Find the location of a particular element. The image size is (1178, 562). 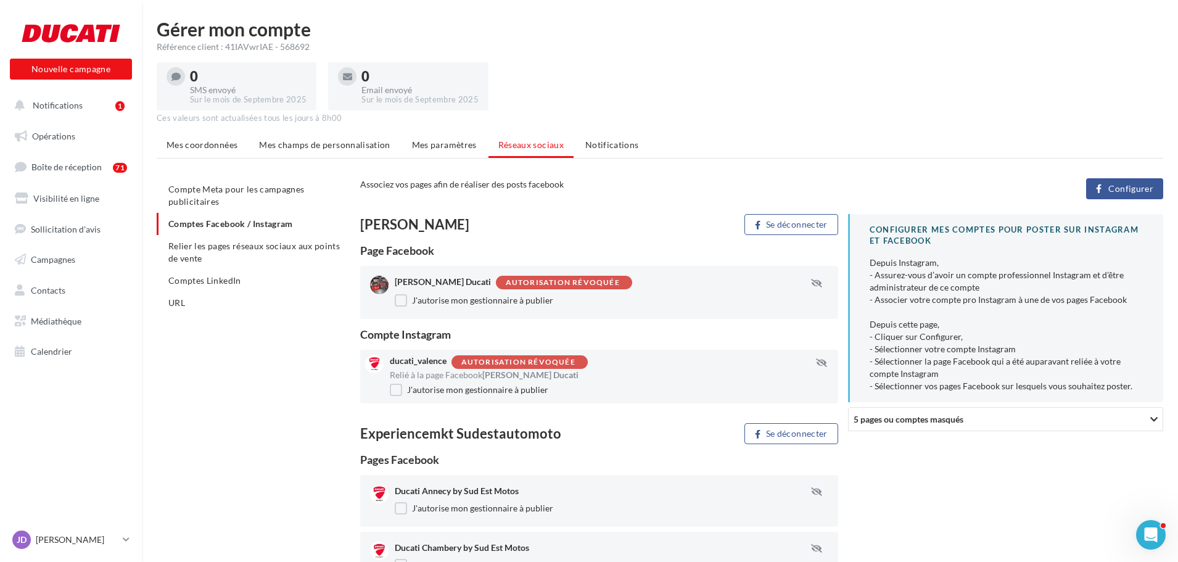

a: Médiathèque is located at coordinates (71, 321).